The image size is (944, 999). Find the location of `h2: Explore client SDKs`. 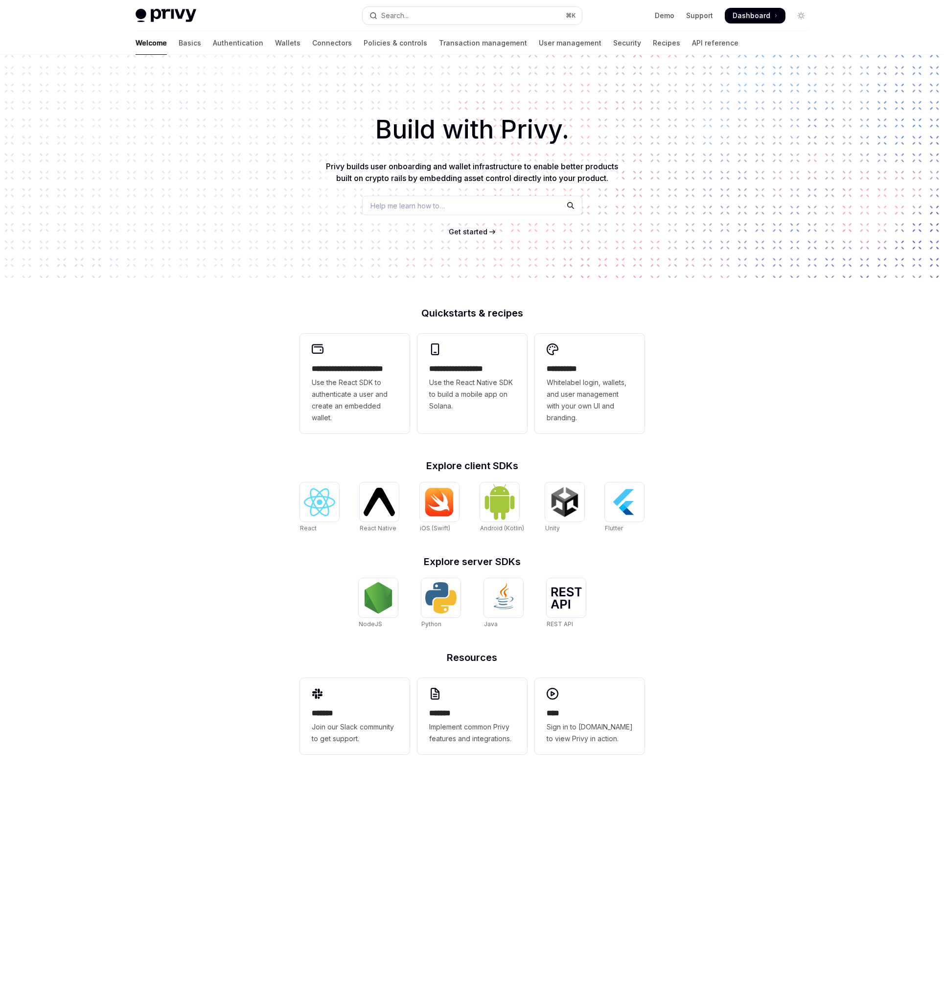

h2: Explore client SDKs is located at coordinates (472, 466).